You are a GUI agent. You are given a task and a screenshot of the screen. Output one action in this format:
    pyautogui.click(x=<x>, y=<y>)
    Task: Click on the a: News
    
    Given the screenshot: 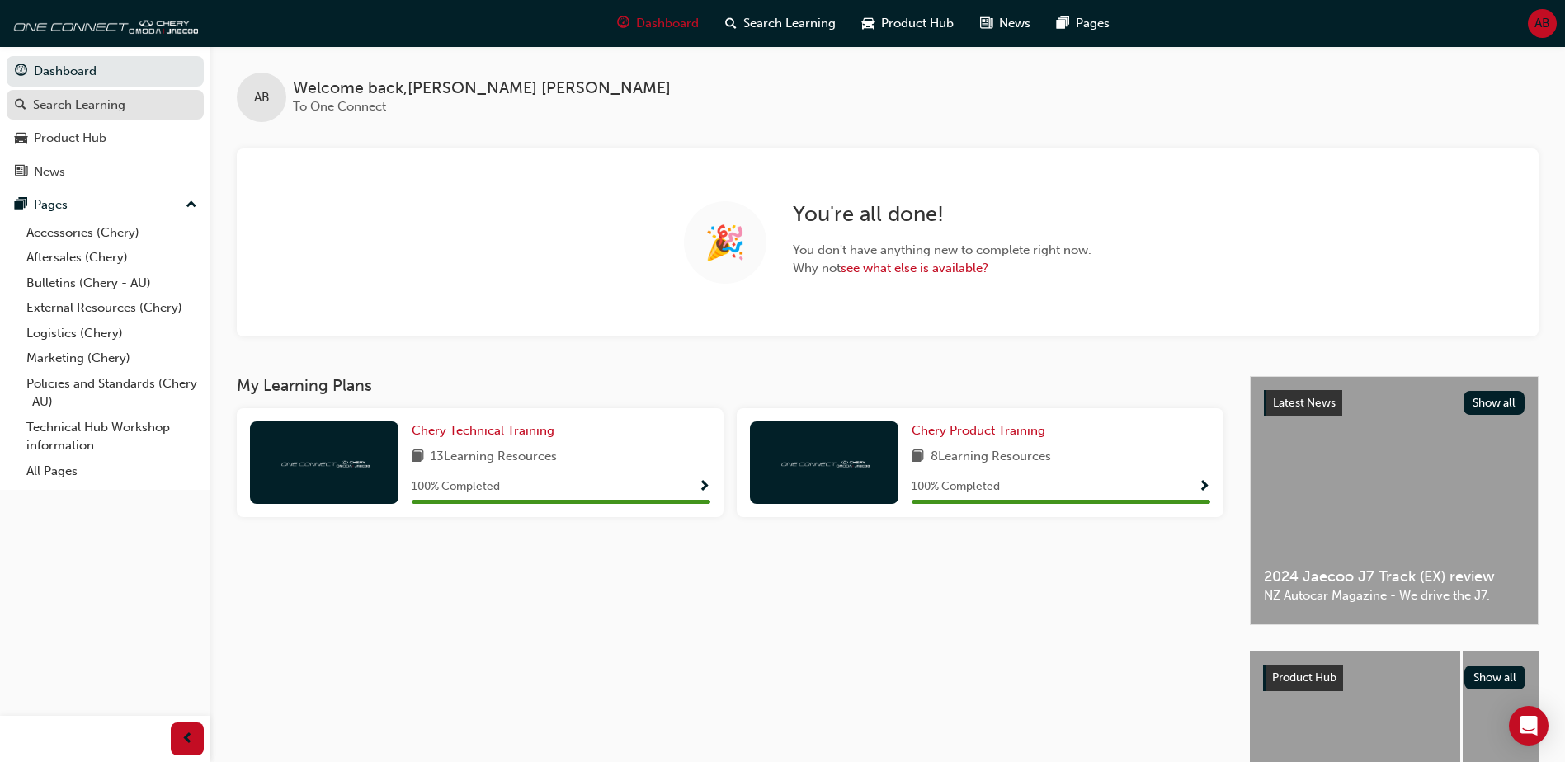 What is the action you would take?
    pyautogui.click(x=105, y=172)
    